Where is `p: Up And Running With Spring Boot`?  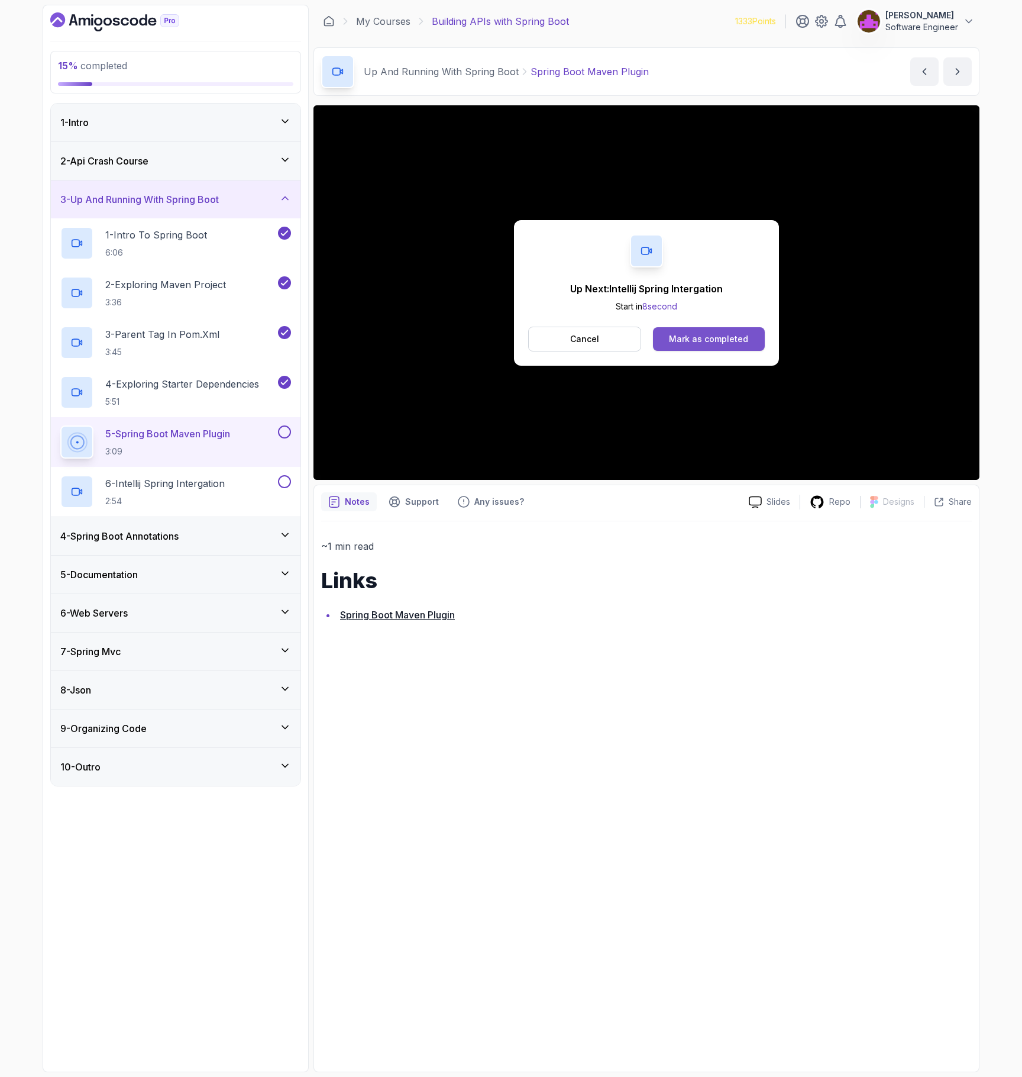
p: Up And Running With Spring Boot is located at coordinates (441, 72).